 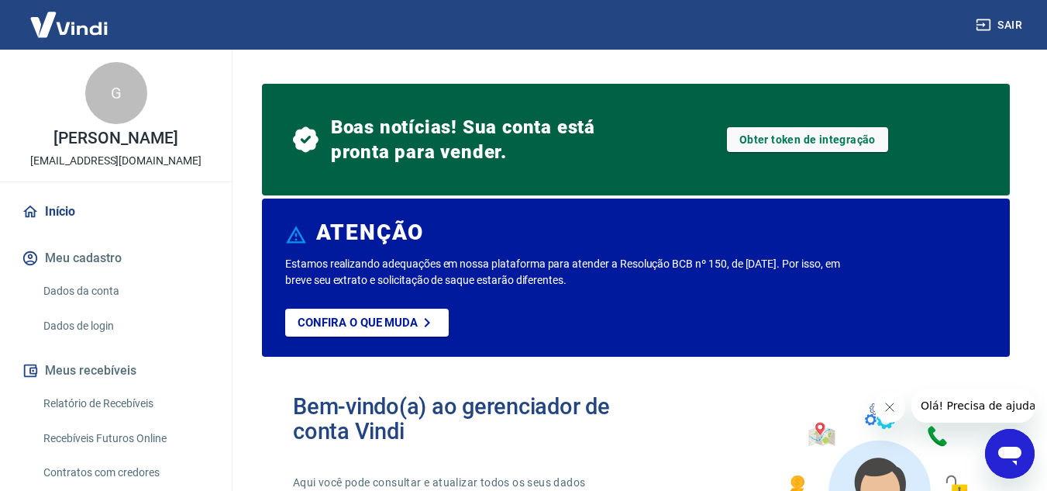 I want to click on span: Boas notícias! Sua conta está pronta para vender., so click(x=484, y=140).